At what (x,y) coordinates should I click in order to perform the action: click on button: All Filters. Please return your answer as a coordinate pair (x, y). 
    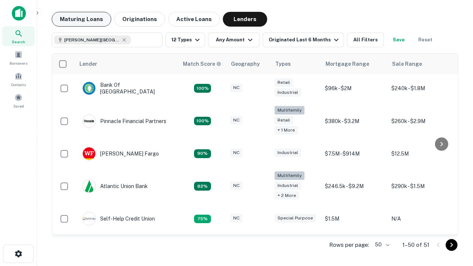
    Looking at the image, I should click on (366, 40).